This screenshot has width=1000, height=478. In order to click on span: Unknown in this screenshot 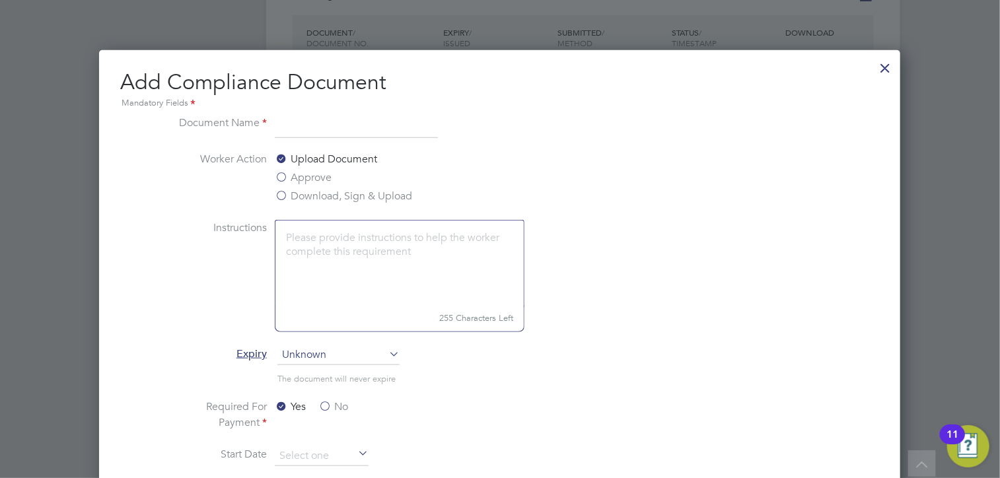, I will do `click(338, 355)`.